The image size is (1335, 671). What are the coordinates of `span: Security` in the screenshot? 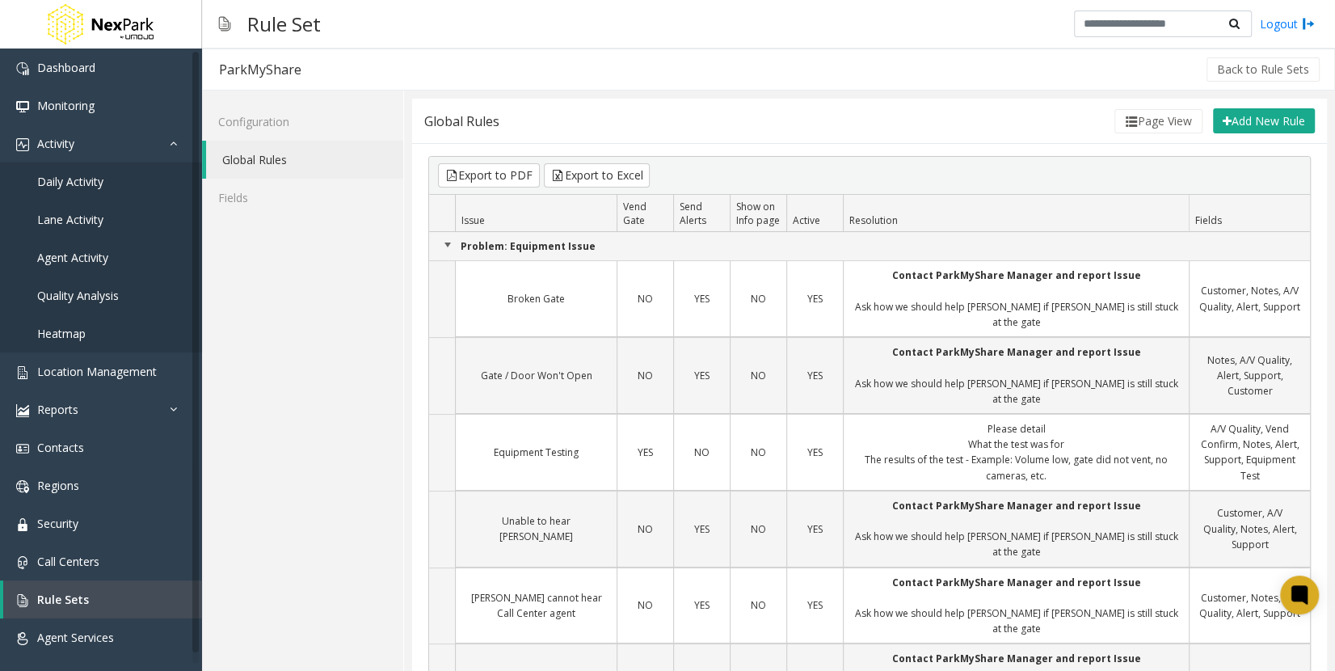 It's located at (57, 523).